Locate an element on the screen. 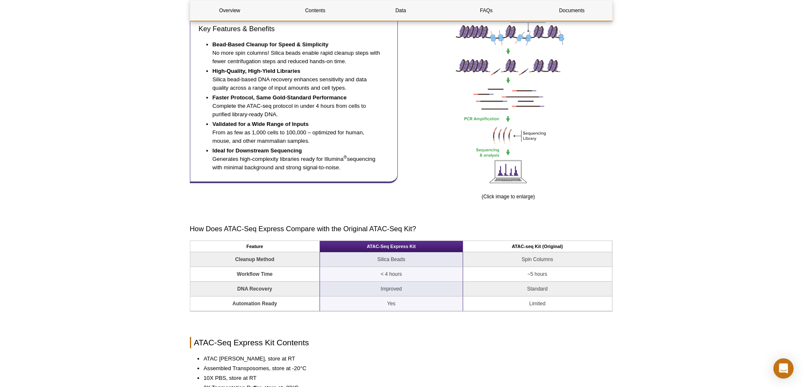  a: FAQs is located at coordinates (486, 11).